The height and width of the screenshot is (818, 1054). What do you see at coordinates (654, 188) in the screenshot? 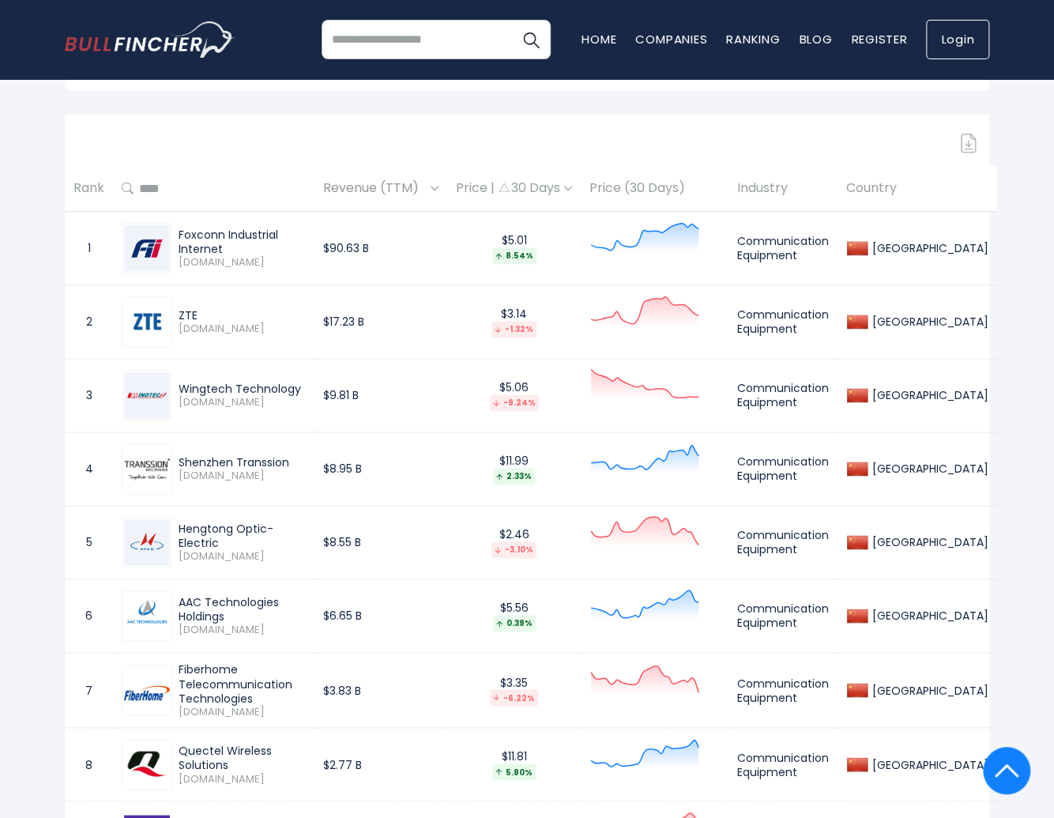
I see `th: Price (30 Days)` at bounding box center [654, 188].